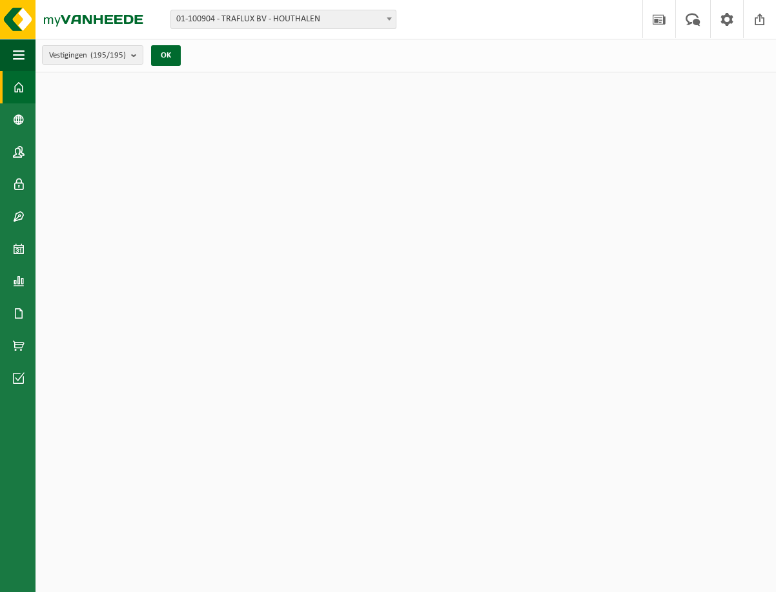 Image resolution: width=776 pixels, height=592 pixels. Describe the element at coordinates (87, 56) in the screenshot. I see `span: Vestigingen` at that location.